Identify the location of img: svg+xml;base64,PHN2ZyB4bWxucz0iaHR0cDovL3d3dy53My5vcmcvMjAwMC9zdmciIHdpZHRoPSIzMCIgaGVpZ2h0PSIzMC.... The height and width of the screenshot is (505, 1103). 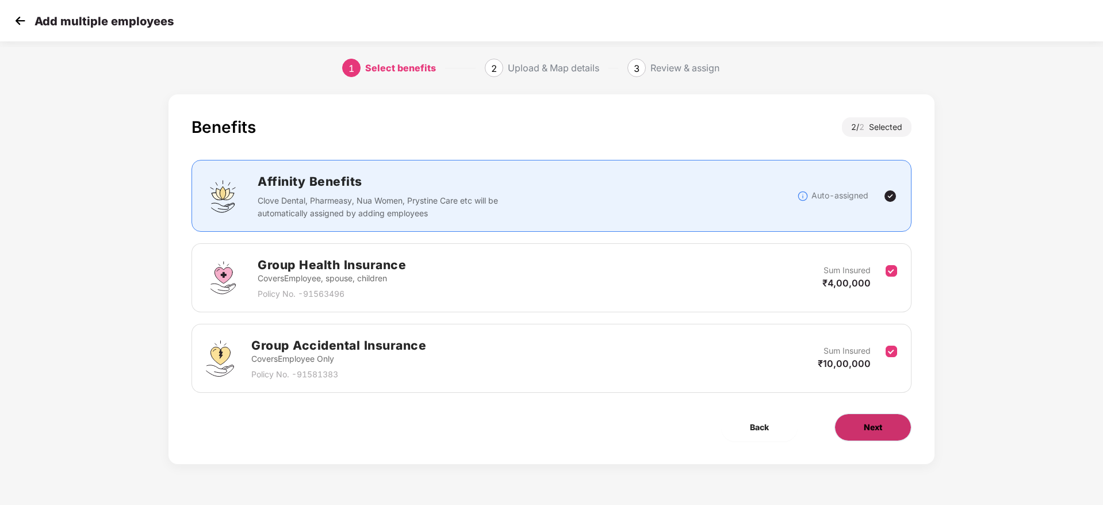
(20, 21).